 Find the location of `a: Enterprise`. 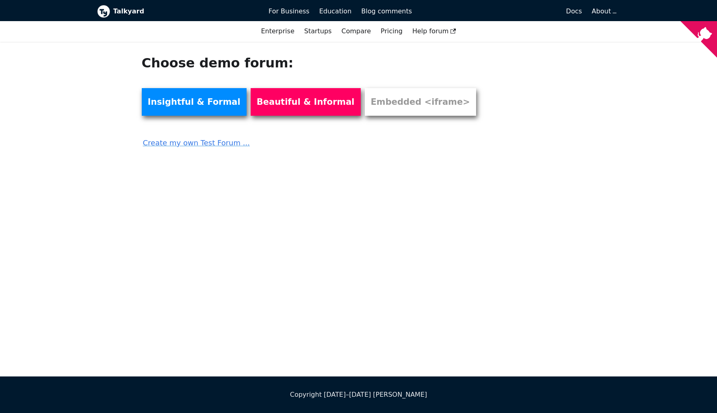

a: Enterprise is located at coordinates (278, 31).